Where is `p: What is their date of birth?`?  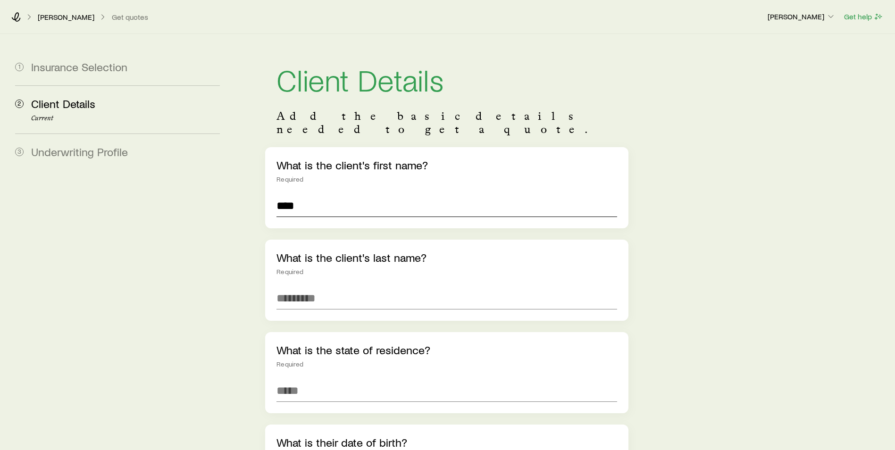 p: What is their date of birth? is located at coordinates (447, 442).